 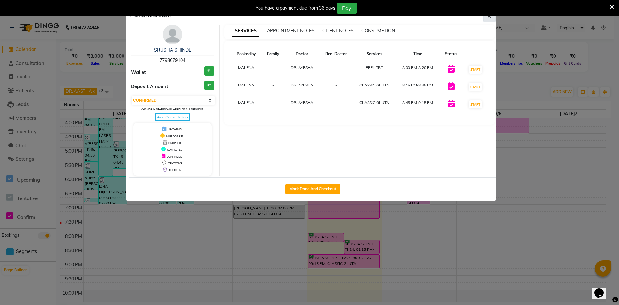 I want to click on span: APPOINTMENT NOTES, so click(x=291, y=31).